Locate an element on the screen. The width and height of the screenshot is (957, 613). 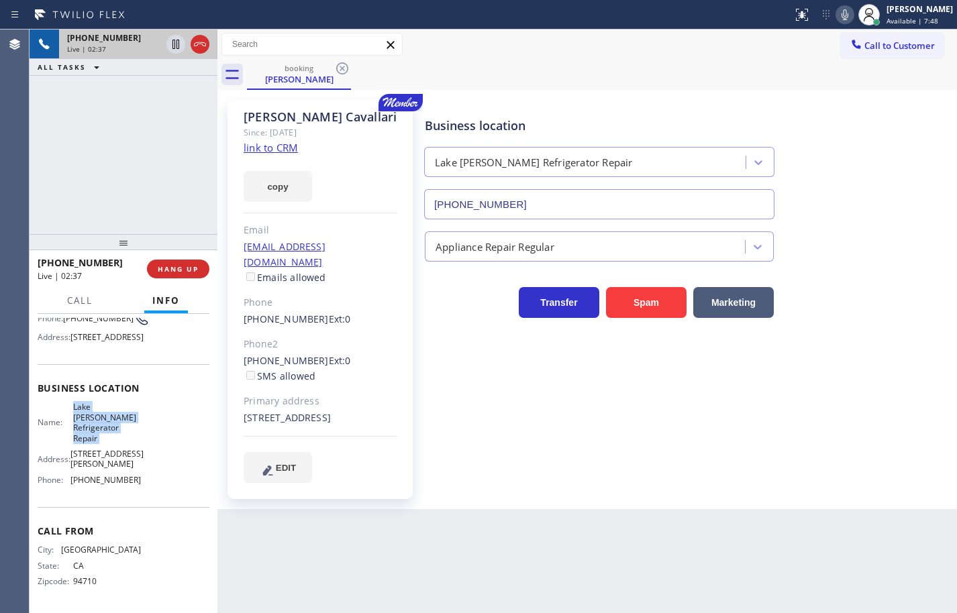
span: Zipcode: is located at coordinates (55, 581).